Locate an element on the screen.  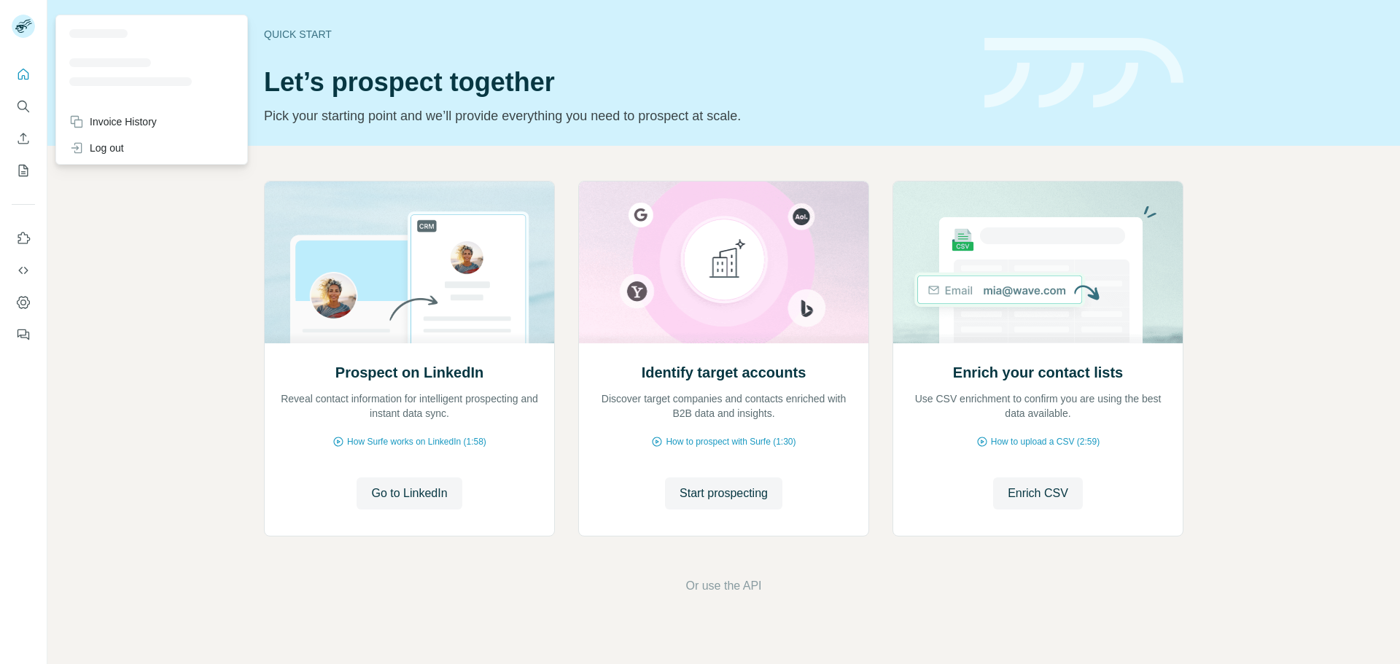
p: Use CSV enrichment to confirm you are using the best data available. is located at coordinates (1038, 406).